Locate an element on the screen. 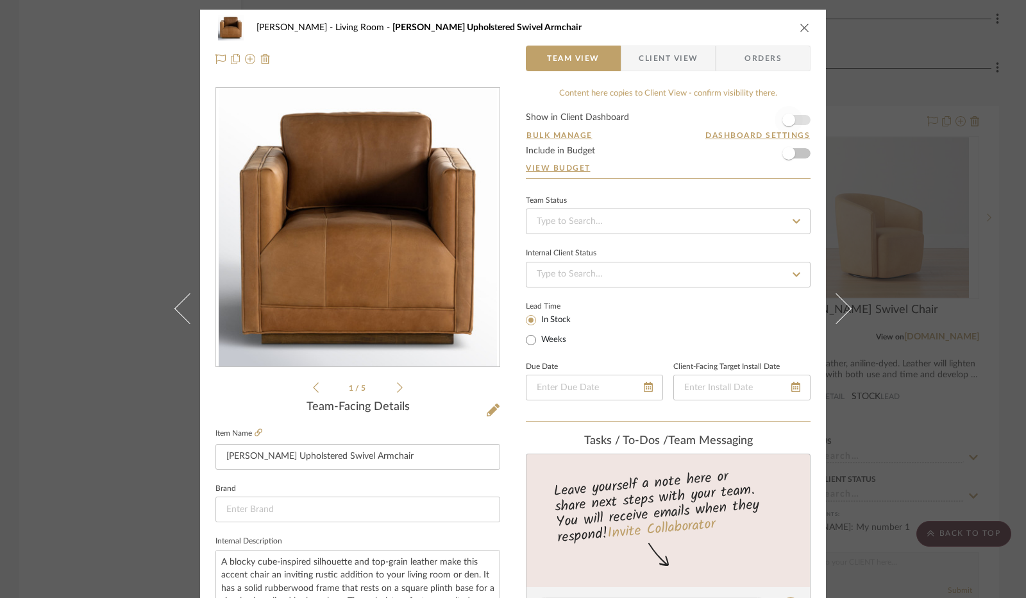 This screenshot has height=598, width=1026. span: Orders is located at coordinates (763, 58).